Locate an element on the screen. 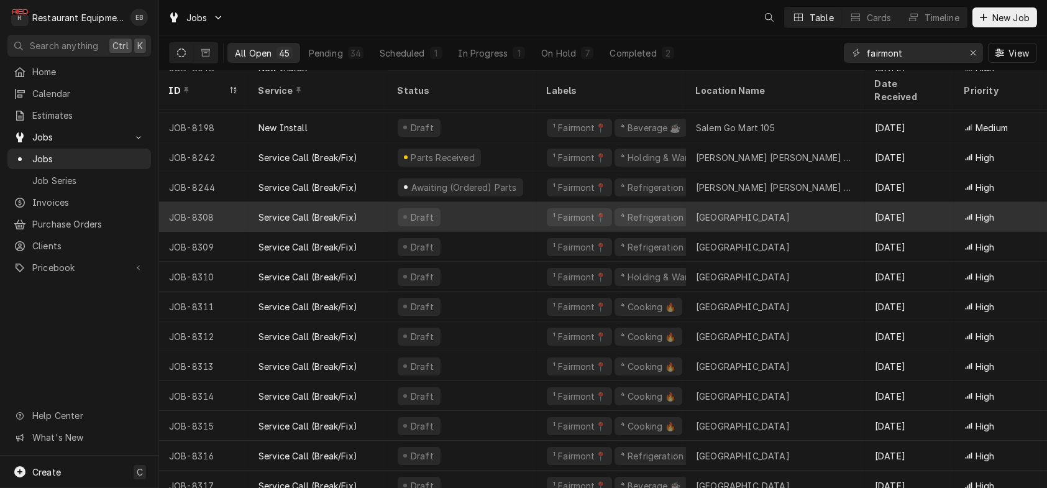 This screenshot has height=488, width=1047. div: Salem Go Mart 105 is located at coordinates (735, 127).